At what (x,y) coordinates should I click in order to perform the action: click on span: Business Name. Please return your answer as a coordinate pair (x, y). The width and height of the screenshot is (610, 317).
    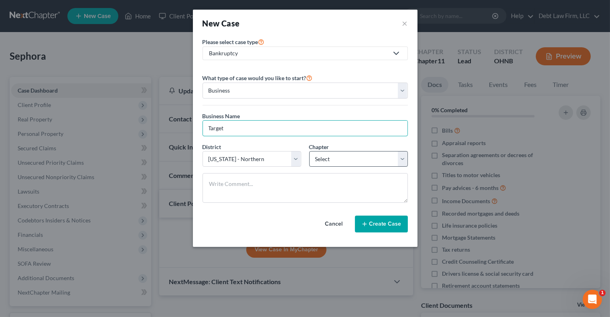
    Looking at the image, I should click on (222, 116).